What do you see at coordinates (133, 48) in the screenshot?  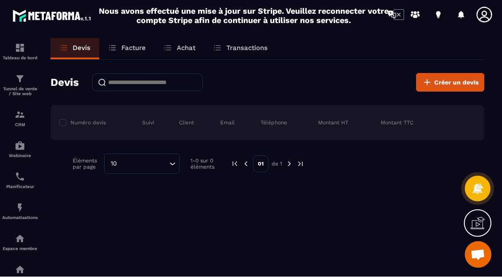 I see `p: Facture` at bounding box center [133, 48].